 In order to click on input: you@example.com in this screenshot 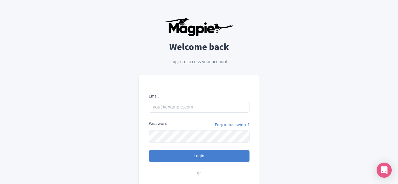, I will do `click(199, 107)`.